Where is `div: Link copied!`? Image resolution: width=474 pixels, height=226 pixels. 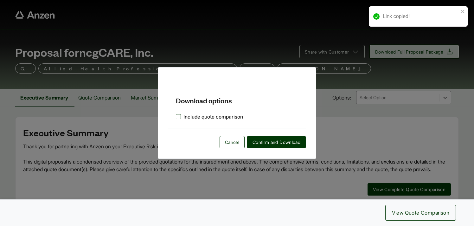 div: Link copied! is located at coordinates (421, 16).